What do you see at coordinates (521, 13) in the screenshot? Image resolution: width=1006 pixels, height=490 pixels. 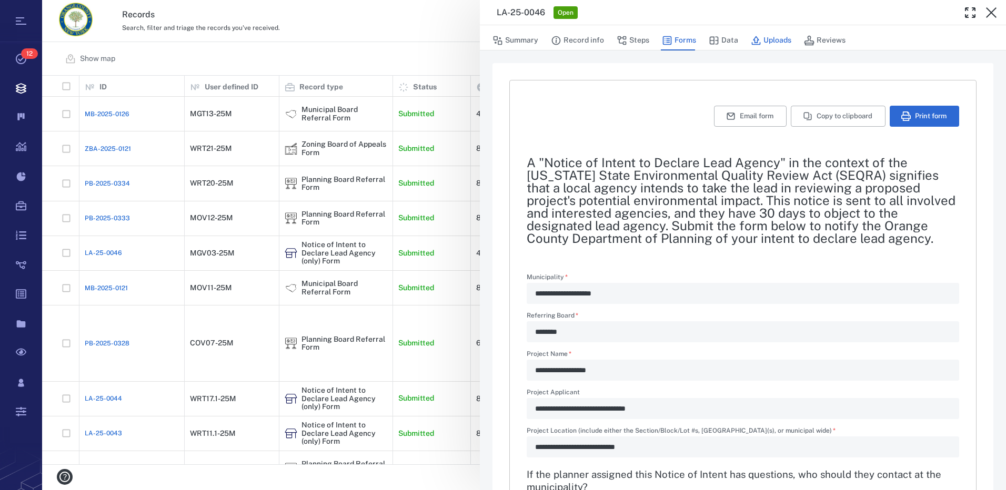 I see `h3: LA-25-0046` at bounding box center [521, 13].